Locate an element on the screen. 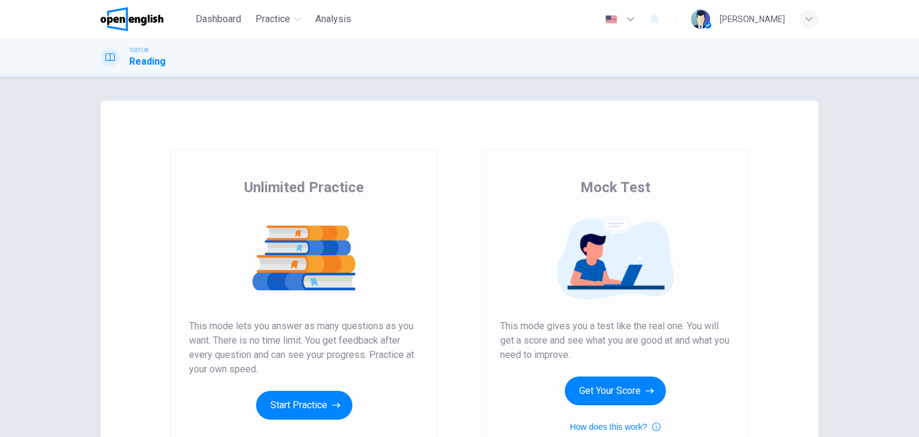  span: This mode gives you a test like the real one. You will get a score and see what you are good at a... is located at coordinates (615, 341).